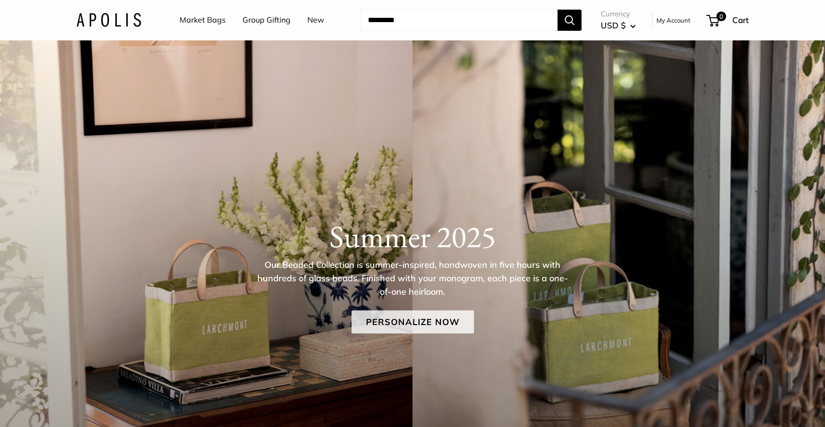 Image resolution: width=825 pixels, height=427 pixels. What do you see at coordinates (728, 20) in the screenshot?
I see `a: 0 Cart` at bounding box center [728, 20].